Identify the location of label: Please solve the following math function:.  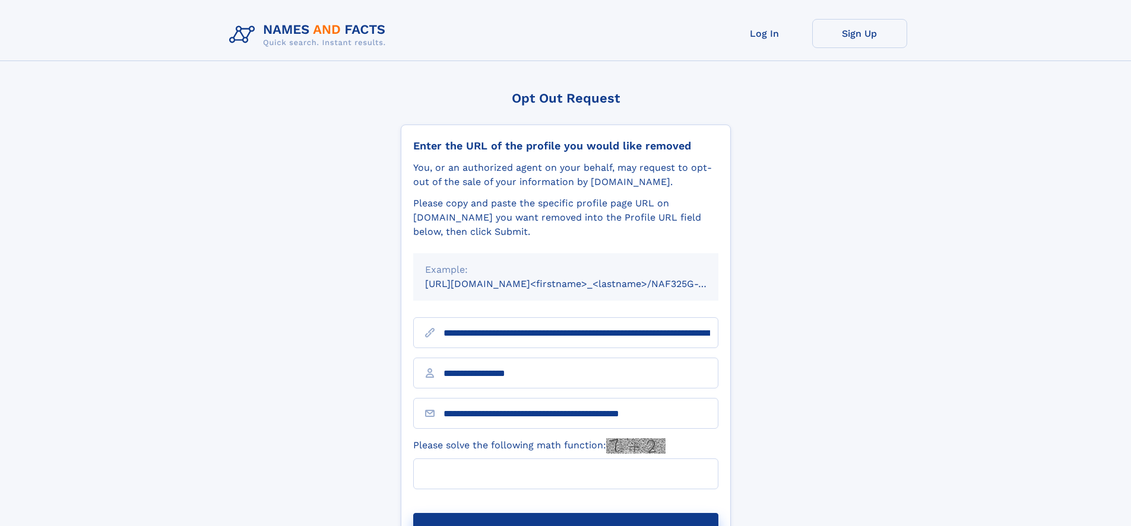
(539, 446).